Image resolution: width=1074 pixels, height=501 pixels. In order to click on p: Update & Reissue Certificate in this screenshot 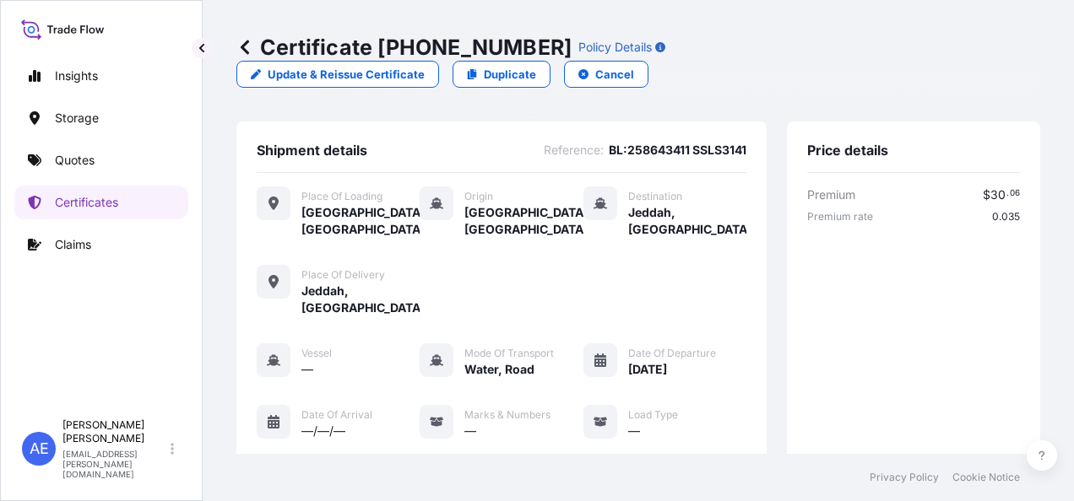, I will do `click(346, 74)`.